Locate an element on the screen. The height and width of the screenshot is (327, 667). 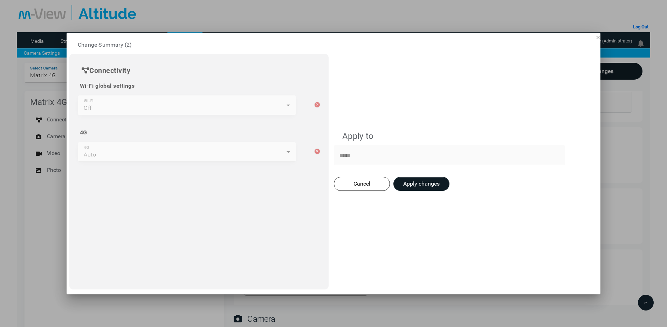
button: Cancel is located at coordinates (362, 184).